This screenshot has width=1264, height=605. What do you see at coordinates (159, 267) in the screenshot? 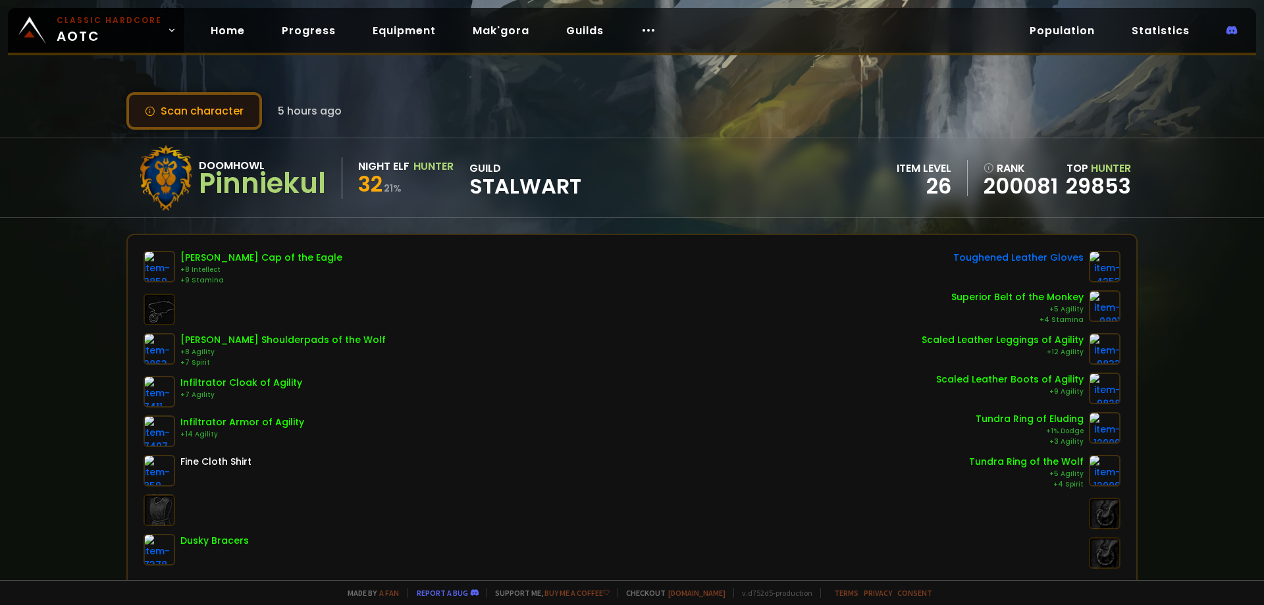
I see `img: item-9859` at bounding box center [159, 267].